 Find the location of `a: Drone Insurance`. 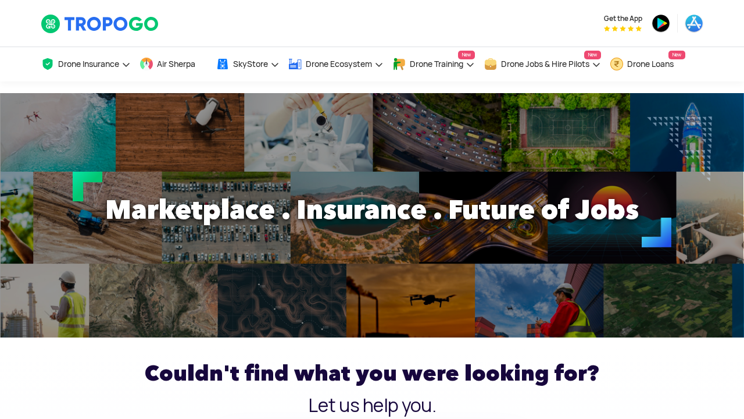

a: Drone Insurance is located at coordinates (85, 64).